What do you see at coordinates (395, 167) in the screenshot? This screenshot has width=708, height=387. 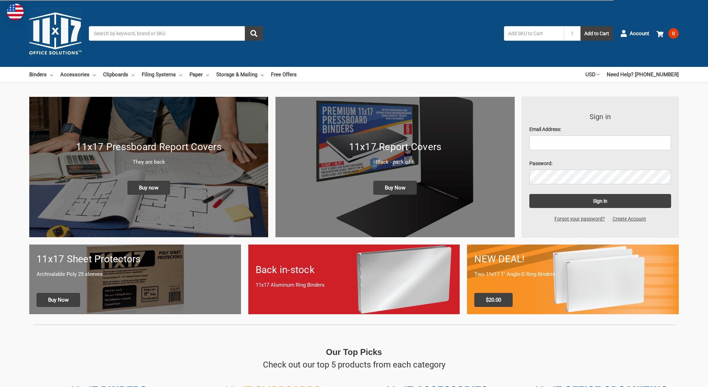 I see `a: 11x17 Report Covers 11x17 Report Covers Black - pack of 6 Buy Now` at bounding box center [395, 167].